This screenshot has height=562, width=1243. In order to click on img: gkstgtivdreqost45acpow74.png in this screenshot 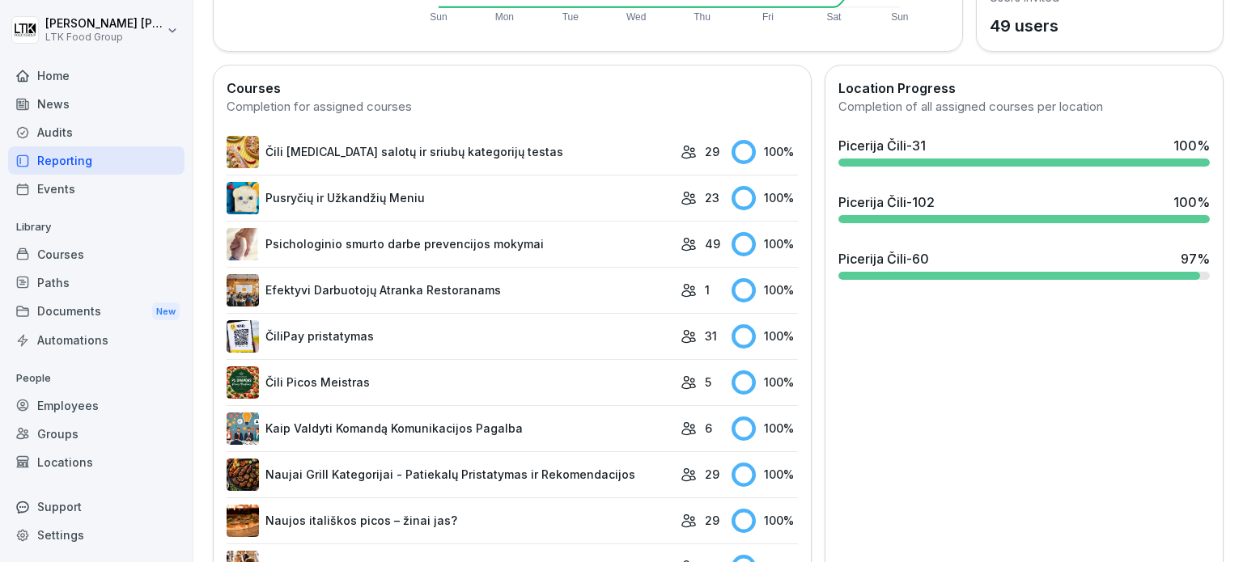, I will do `click(243, 244)`.